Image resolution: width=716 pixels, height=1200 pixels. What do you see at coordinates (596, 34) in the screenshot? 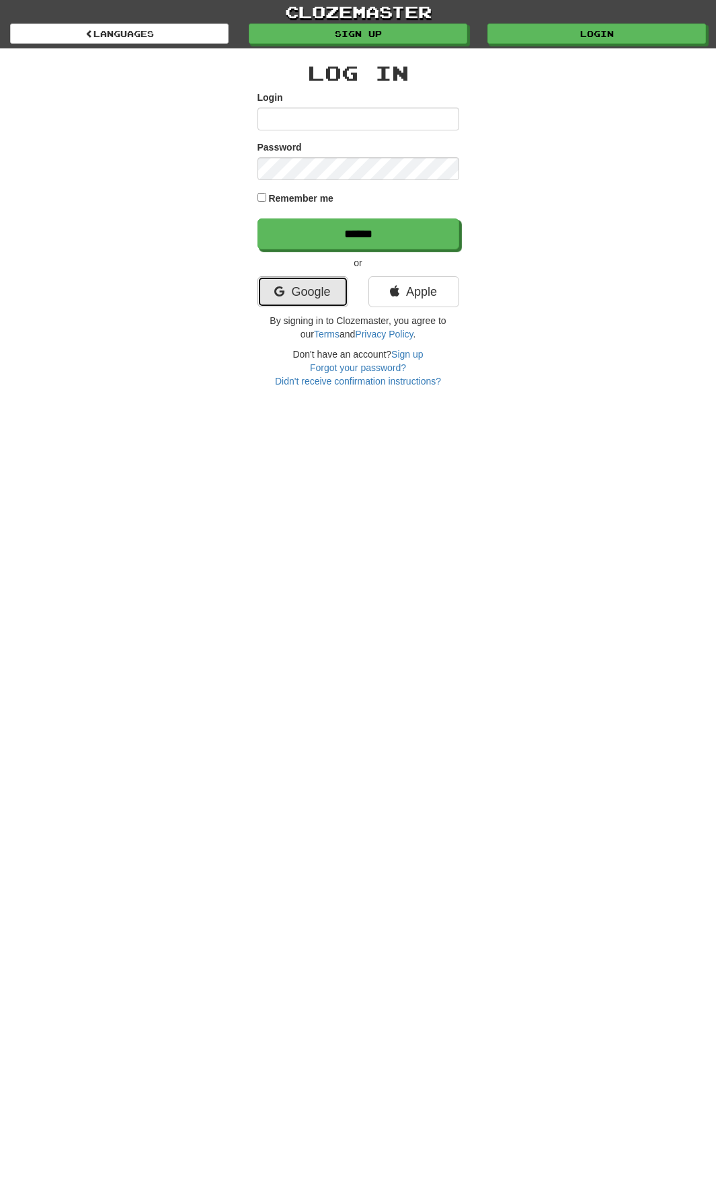
I see `a: Login` at bounding box center [596, 34].